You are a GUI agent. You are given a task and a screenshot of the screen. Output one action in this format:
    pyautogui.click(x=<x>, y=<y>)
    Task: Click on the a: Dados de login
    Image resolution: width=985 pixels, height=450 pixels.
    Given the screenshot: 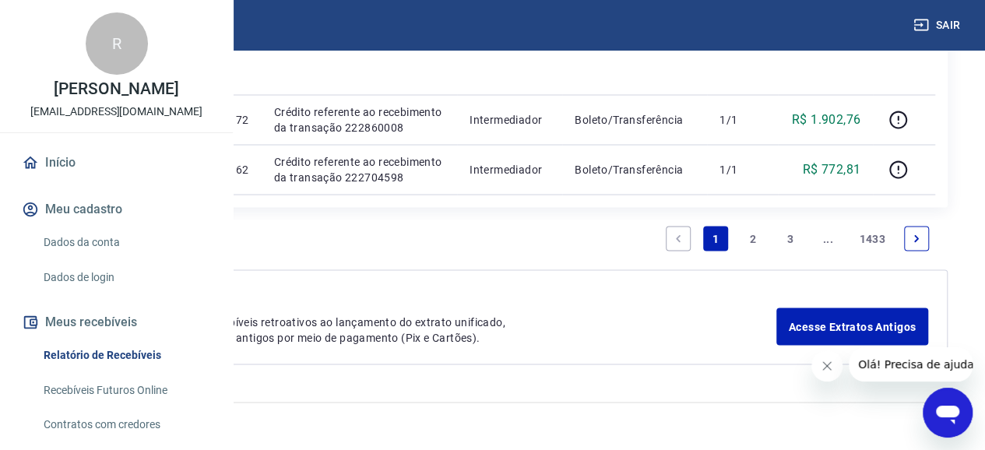 What is the action you would take?
    pyautogui.click(x=125, y=277)
    